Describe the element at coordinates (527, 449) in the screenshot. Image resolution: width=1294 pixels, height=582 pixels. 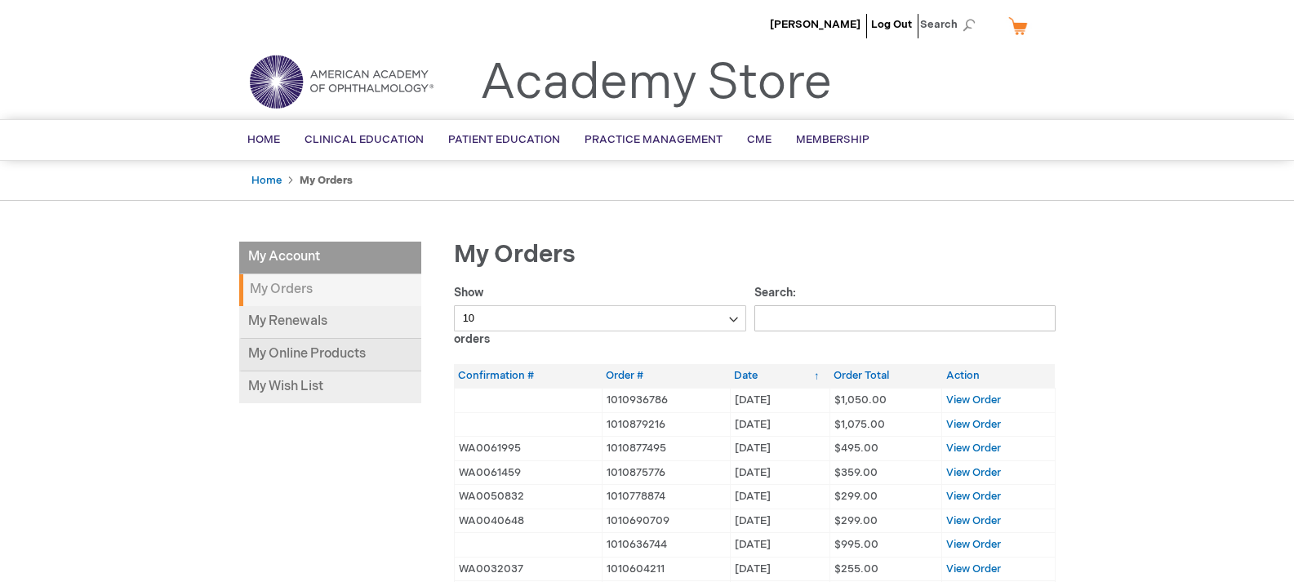
I see `td: WA0061995` at that location.